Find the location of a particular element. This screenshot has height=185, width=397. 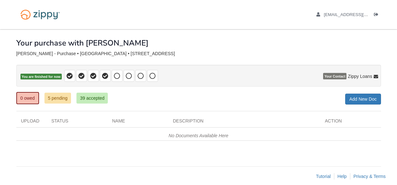

span: Your Contact is located at coordinates (335, 76).